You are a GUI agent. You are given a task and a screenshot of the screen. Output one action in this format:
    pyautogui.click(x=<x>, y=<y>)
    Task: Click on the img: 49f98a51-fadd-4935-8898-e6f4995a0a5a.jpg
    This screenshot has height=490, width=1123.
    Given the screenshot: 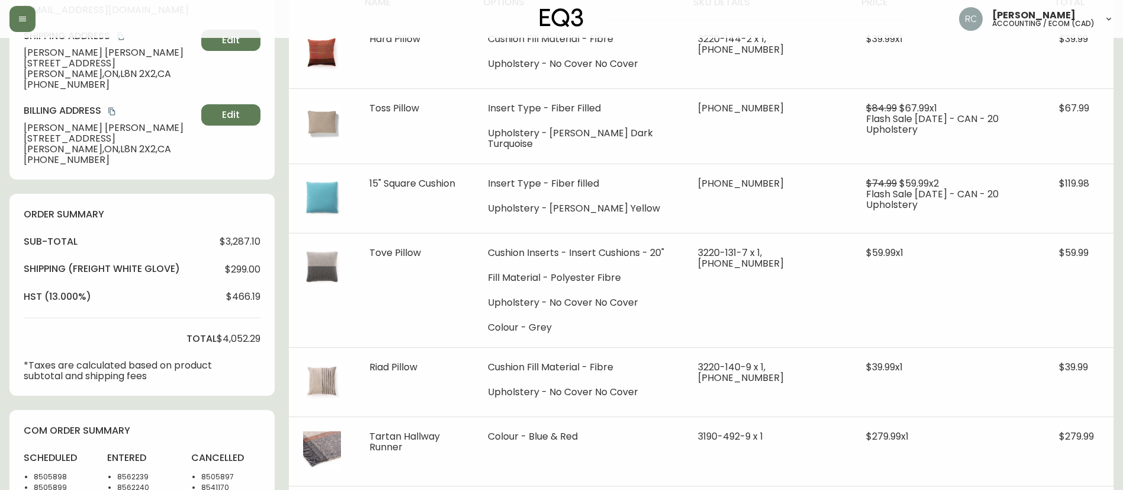 What is the action you would take?
    pyautogui.click(x=322, y=197)
    